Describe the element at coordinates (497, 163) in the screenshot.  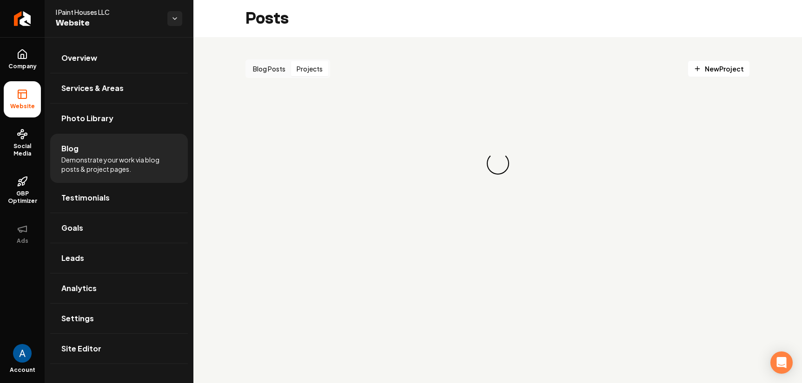
I see `div: Loading` at that location.